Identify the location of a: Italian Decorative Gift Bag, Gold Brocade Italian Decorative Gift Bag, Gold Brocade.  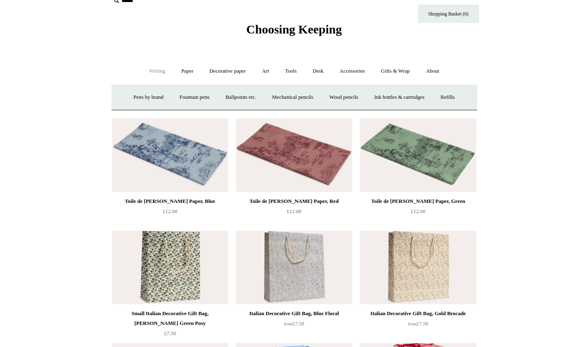
(418, 267).